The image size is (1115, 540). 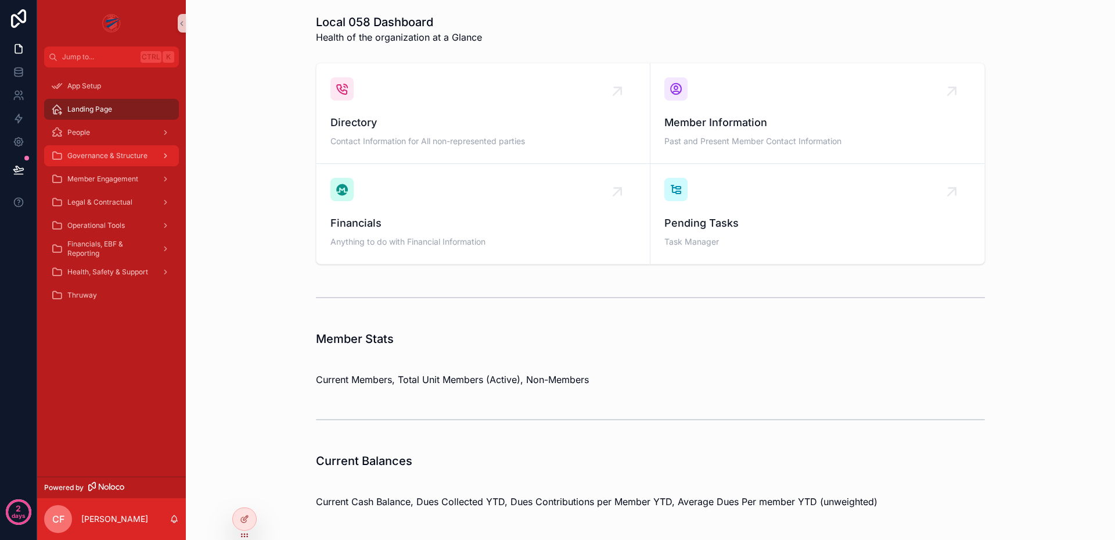 What do you see at coordinates (483, 141) in the screenshot?
I see `span: Contact Information for All non-represented parties` at bounding box center [483, 141].